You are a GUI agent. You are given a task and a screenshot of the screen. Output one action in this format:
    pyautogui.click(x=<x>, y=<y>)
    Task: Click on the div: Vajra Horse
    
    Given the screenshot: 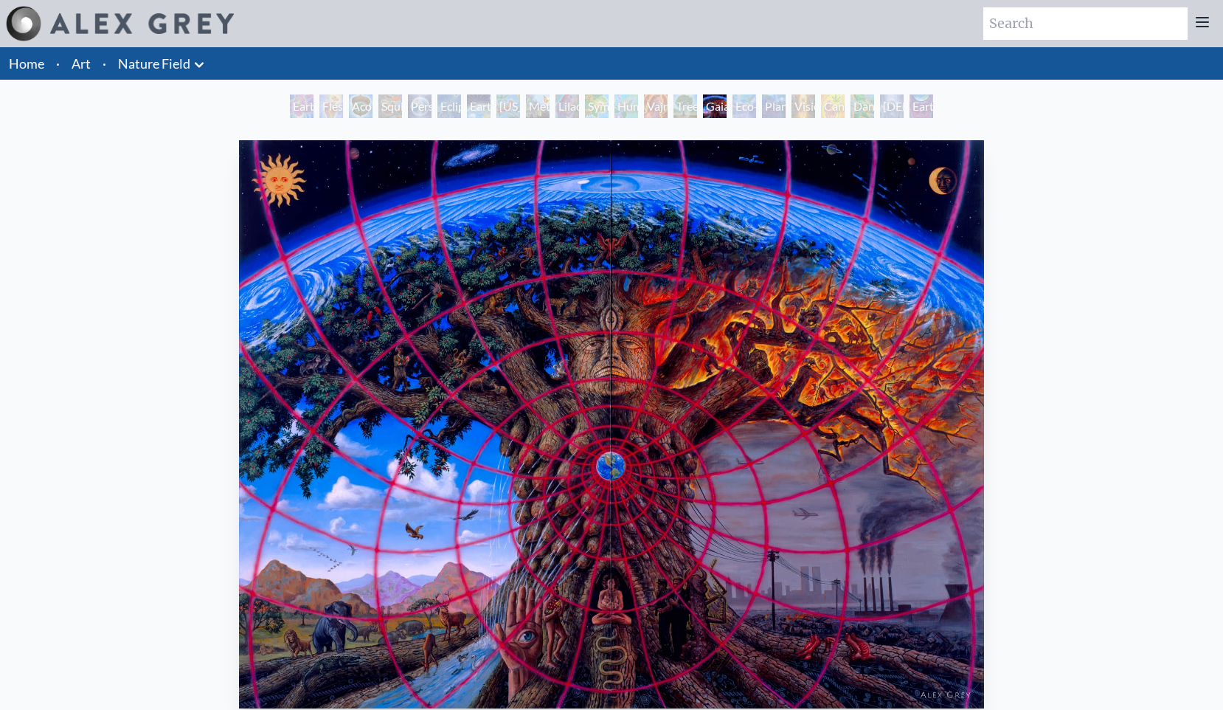 What is the action you would take?
    pyautogui.click(x=656, y=106)
    